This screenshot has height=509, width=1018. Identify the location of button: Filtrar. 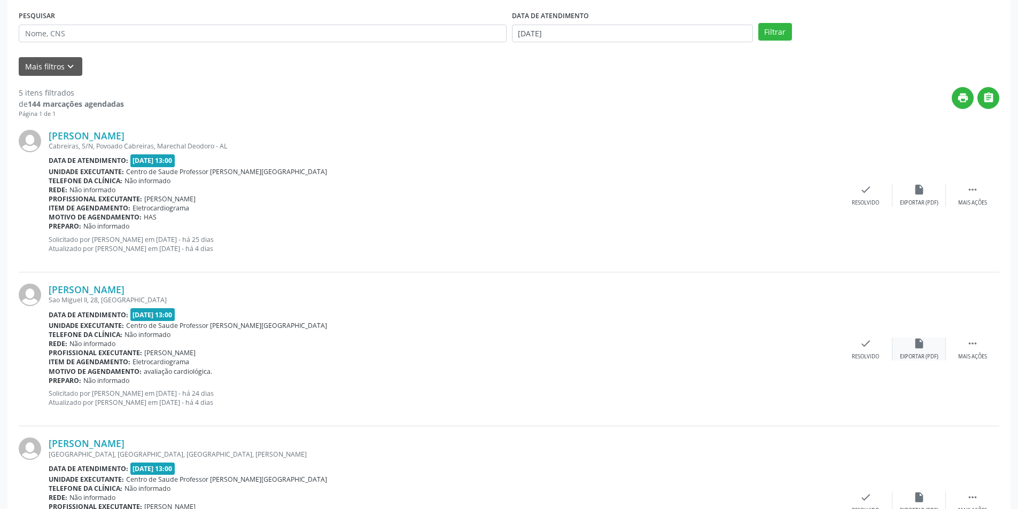
(775, 32).